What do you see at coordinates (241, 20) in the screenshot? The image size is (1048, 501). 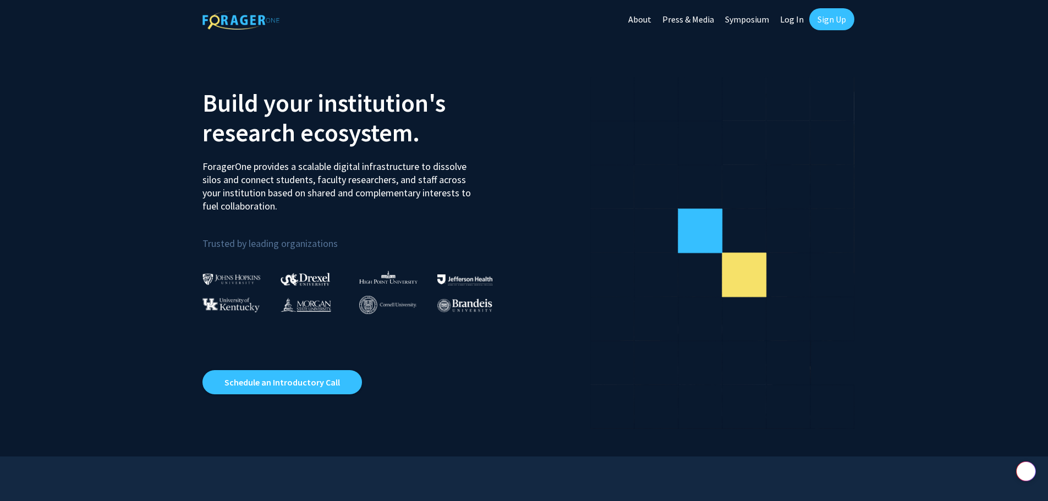 I see `img: ForagerOne Logo` at bounding box center [241, 20].